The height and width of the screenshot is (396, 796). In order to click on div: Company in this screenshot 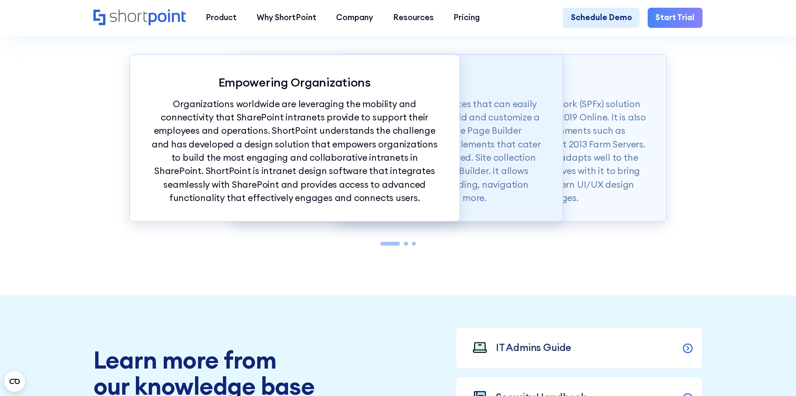, I will do `click(355, 18)`.